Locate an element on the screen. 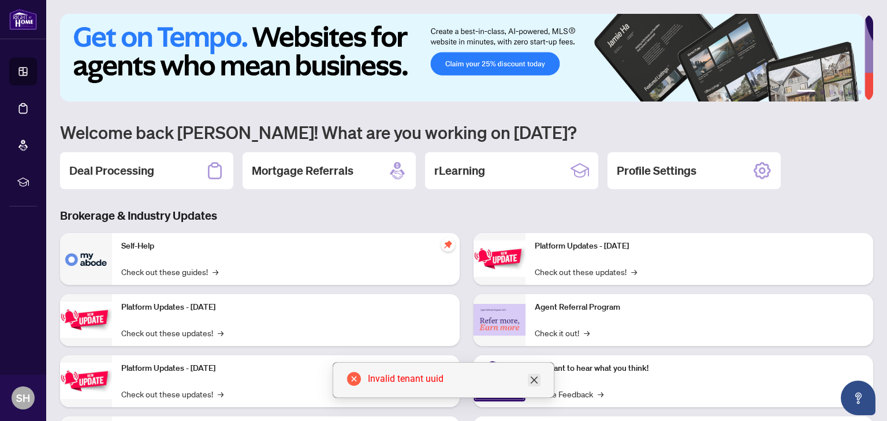  img: Platform Updates - June 23, 2025 is located at coordinates (499, 259).